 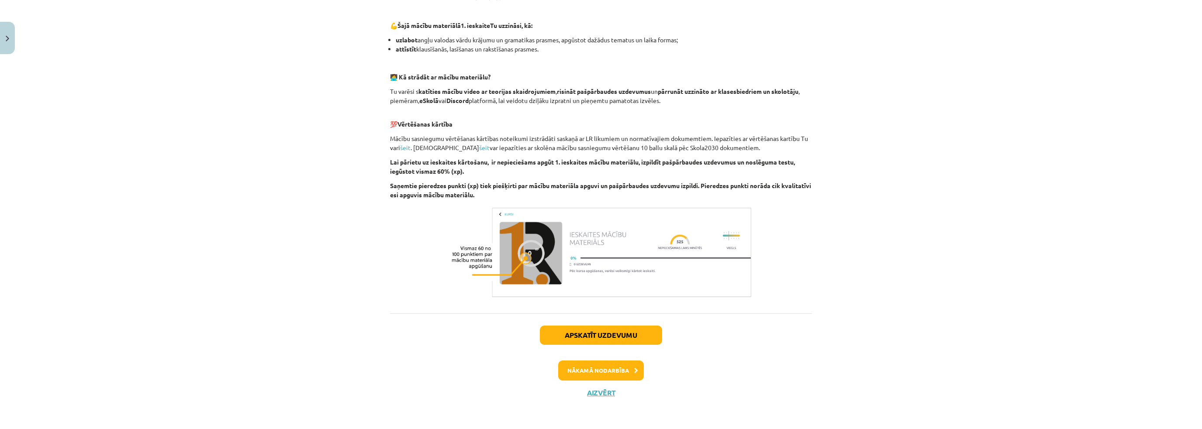 What do you see at coordinates (429, 25) in the screenshot?
I see `strong: Šajā mācību materiālā` at bounding box center [429, 25].